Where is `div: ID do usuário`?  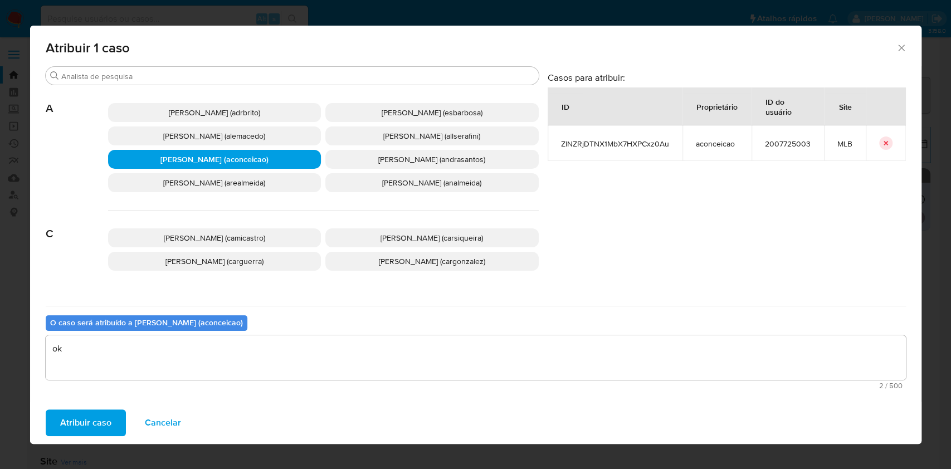 div: ID do usuário is located at coordinates (788, 106).